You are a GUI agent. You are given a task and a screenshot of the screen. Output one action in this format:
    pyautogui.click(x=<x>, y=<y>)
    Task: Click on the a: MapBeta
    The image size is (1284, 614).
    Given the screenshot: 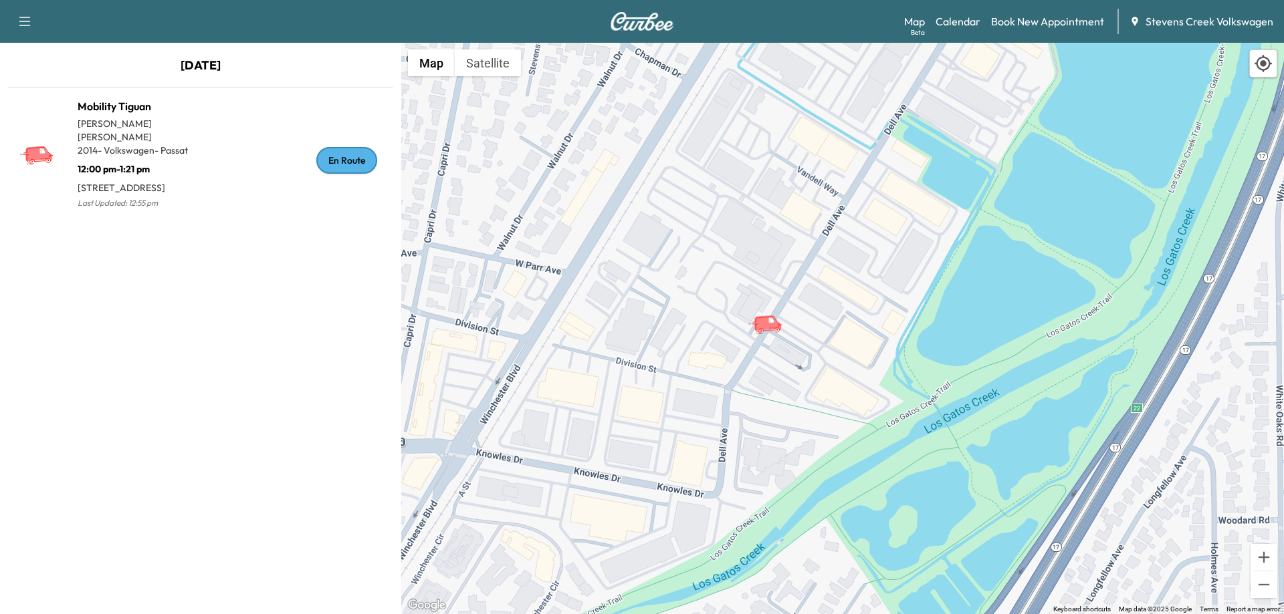 What is the action you would take?
    pyautogui.click(x=914, y=21)
    